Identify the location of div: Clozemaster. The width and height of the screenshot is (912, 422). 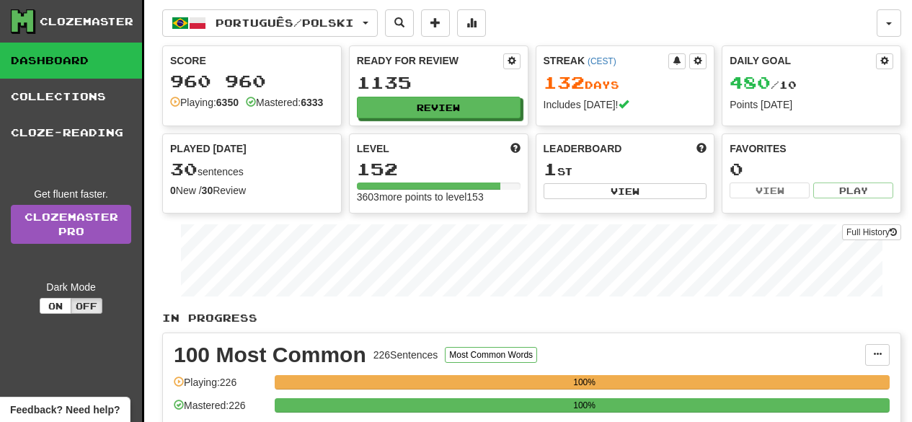
(87, 22).